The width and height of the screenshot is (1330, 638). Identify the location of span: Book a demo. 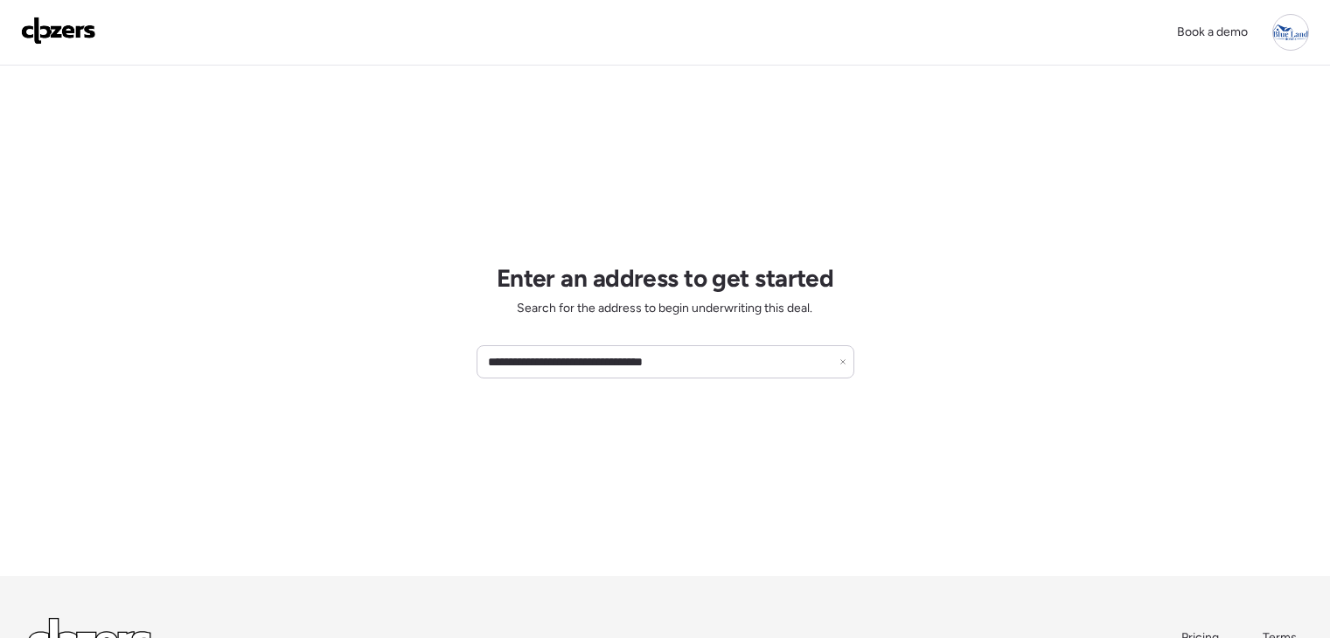
(1212, 31).